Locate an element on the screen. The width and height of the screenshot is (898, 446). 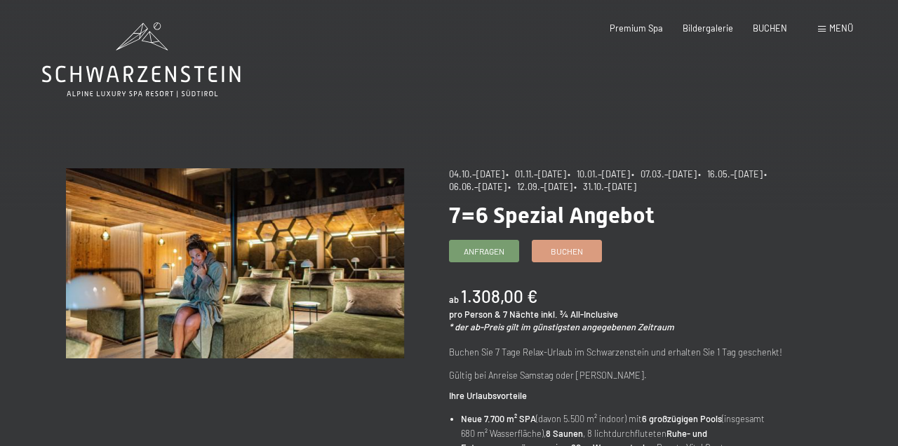
span: Anfragen is located at coordinates (484, 251).